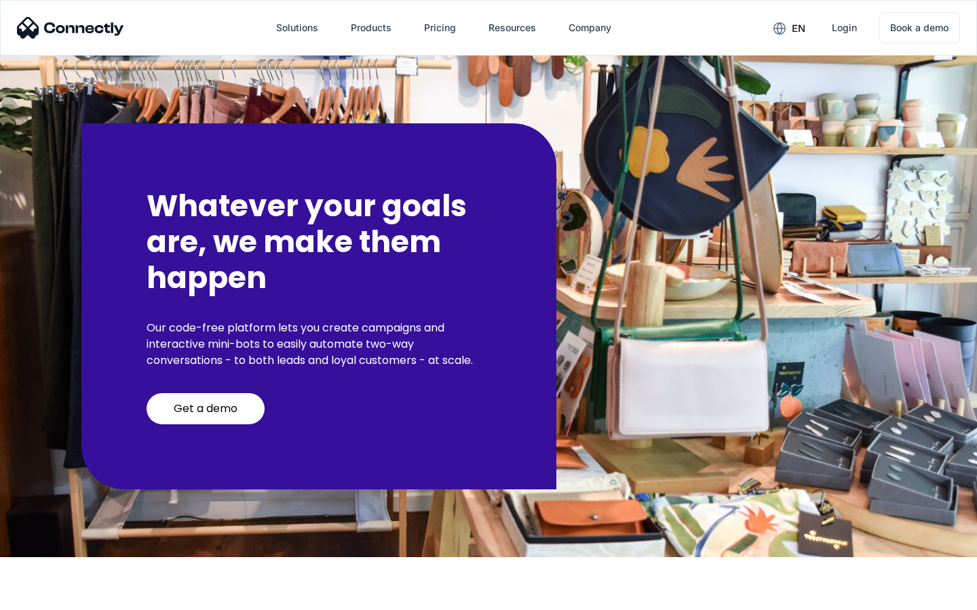 This screenshot has height=610, width=977. I want to click on a: Login, so click(844, 28).